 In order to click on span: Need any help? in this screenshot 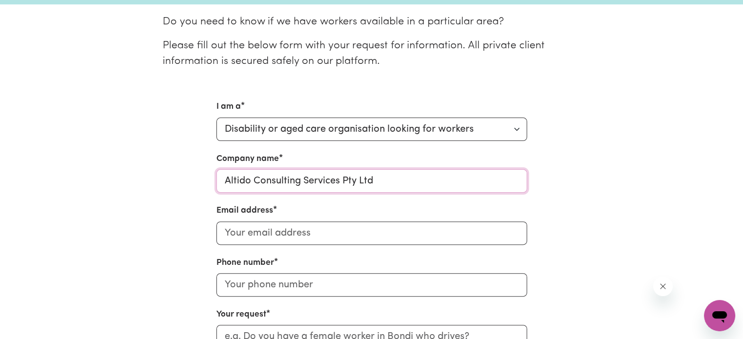, I will do `click(32, 11)`.